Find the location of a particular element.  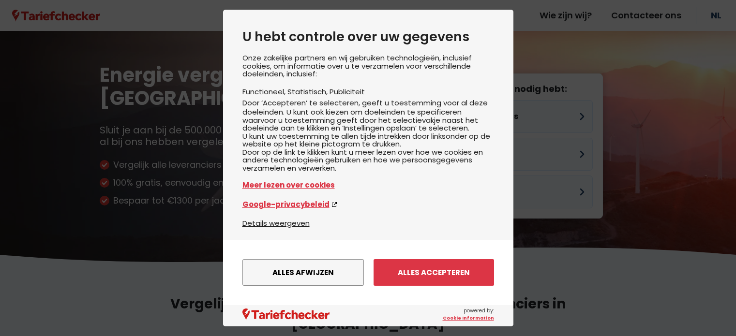

a: Meer lezen over cookies is located at coordinates (368, 185).